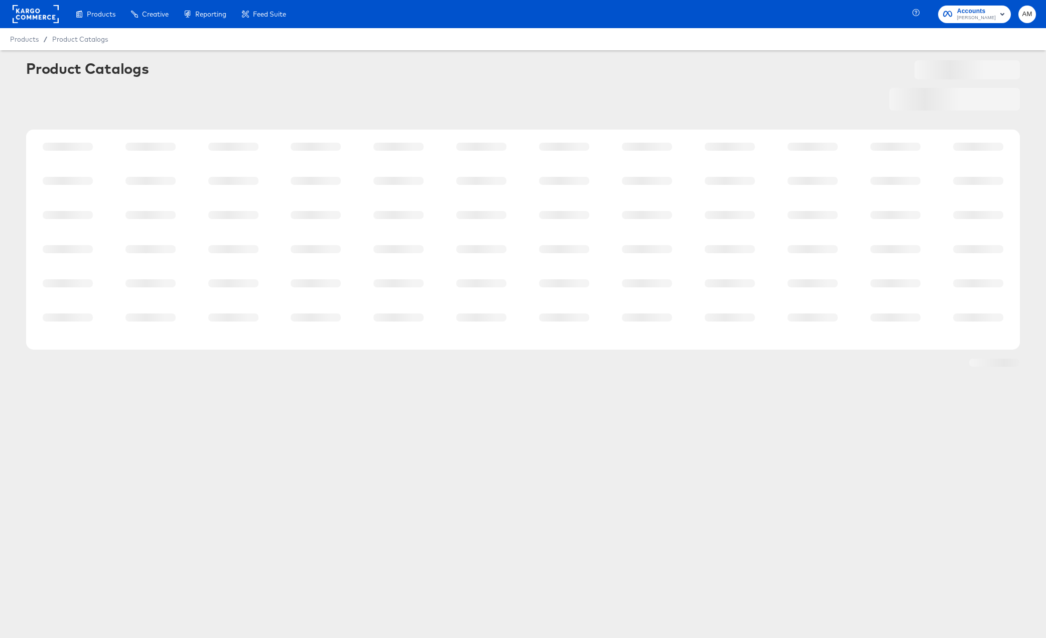 Image resolution: width=1046 pixels, height=638 pixels. What do you see at coordinates (80, 39) in the screenshot?
I see `span: Product Catalogs` at bounding box center [80, 39].